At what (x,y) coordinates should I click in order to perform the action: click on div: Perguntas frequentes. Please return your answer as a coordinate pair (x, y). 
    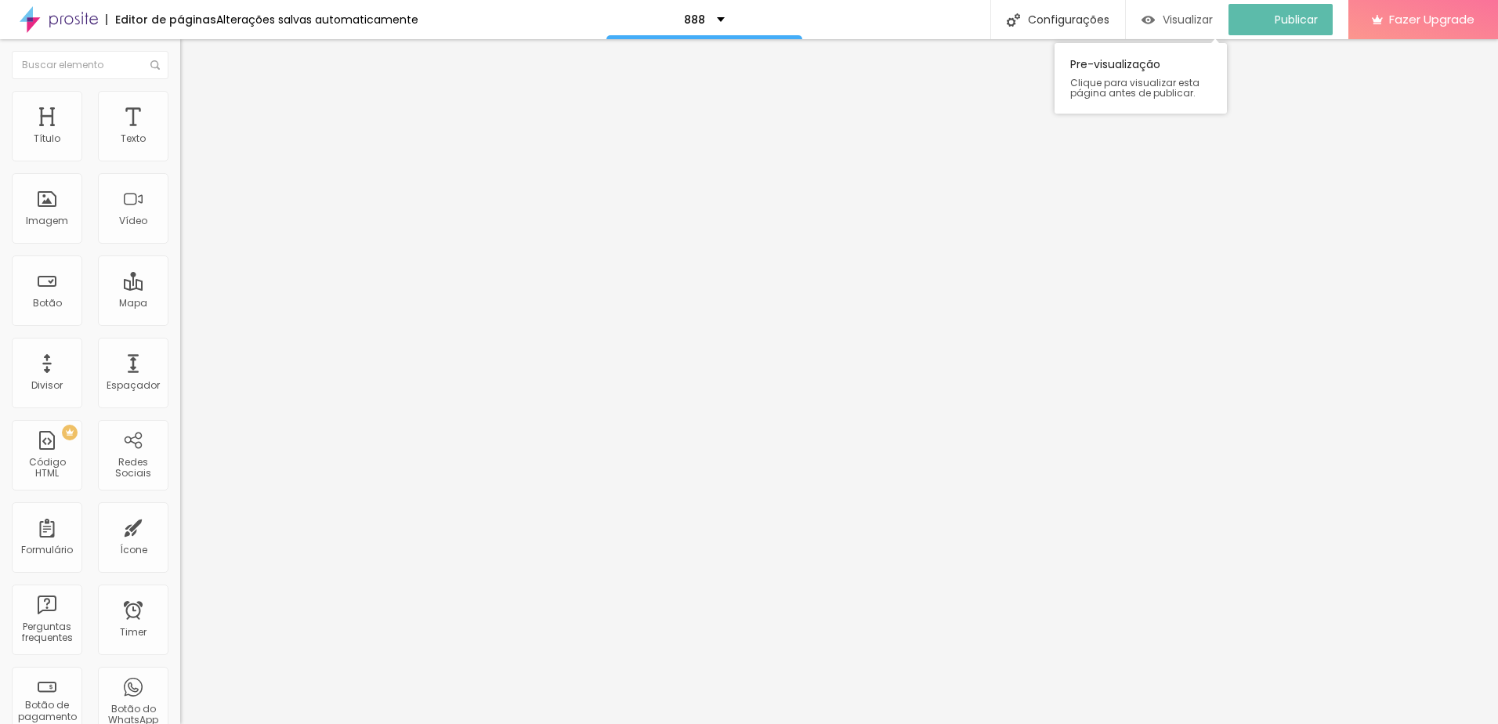
    Looking at the image, I should click on (46, 632).